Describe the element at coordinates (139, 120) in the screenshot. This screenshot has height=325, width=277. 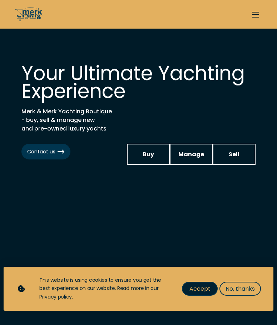
I see `h2: Merk & Merk Yachting Boutique - buy, sell & manage new and pre-owned luxury yachts` at that location.